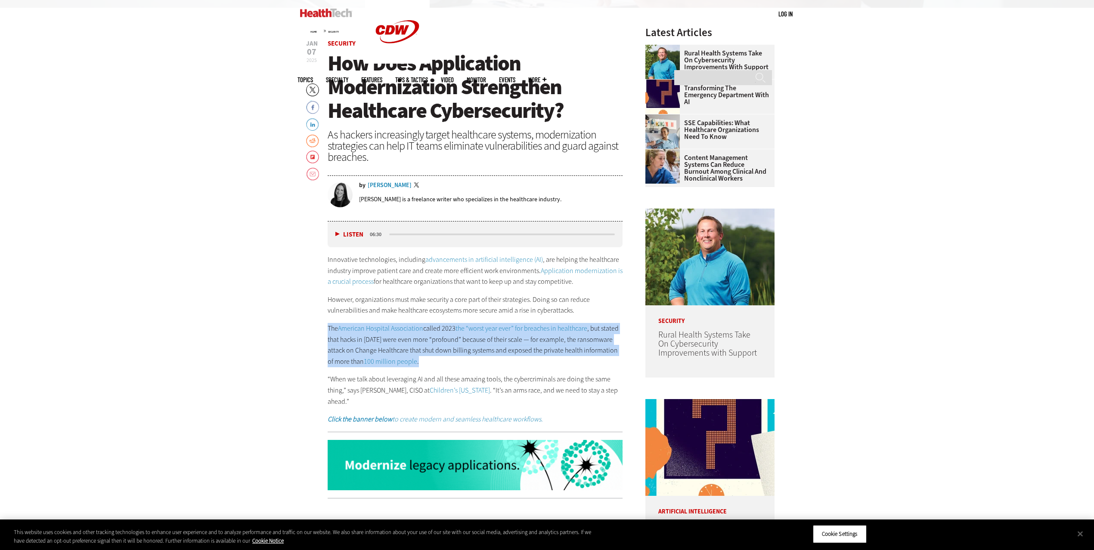  What do you see at coordinates (268, 541) in the screenshot?
I see `a: More information about your privacy` at bounding box center [268, 541].